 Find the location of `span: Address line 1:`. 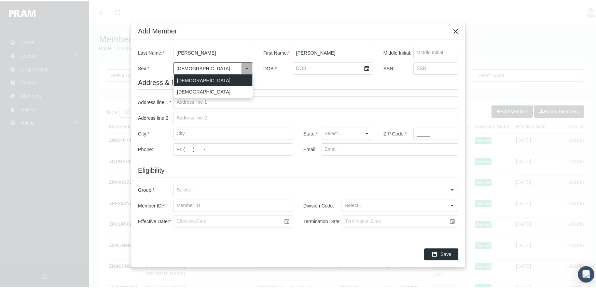

span: Address line 1: is located at coordinates (154, 101).